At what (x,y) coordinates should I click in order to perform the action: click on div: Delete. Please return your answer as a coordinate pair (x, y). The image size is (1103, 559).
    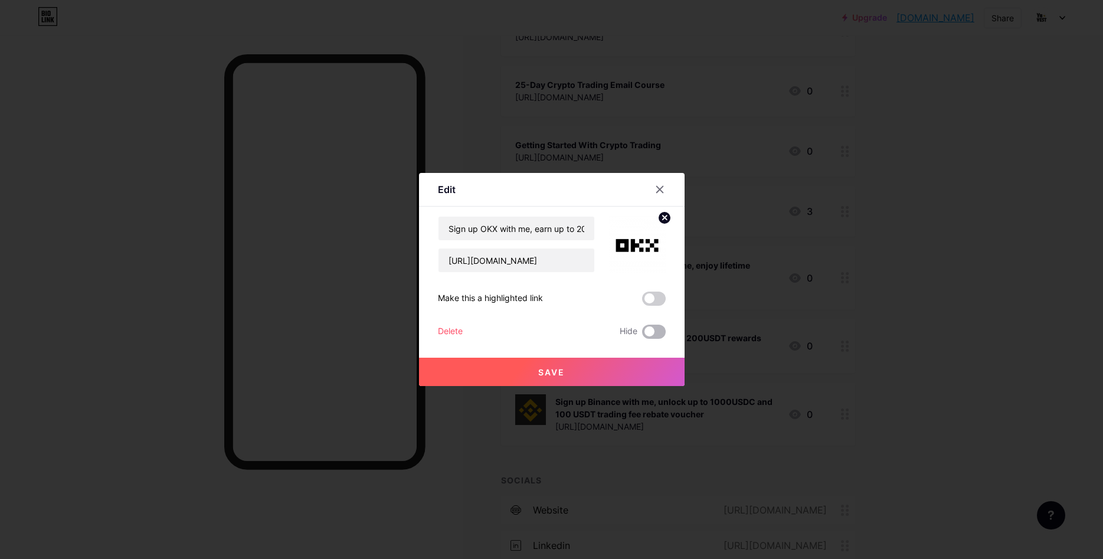
    Looking at the image, I should click on (450, 332).